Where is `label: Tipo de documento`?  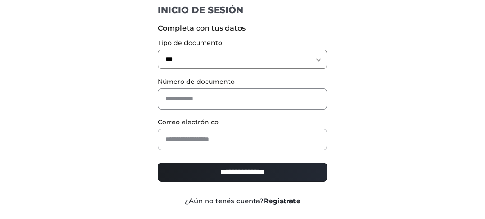 label: Tipo de documento is located at coordinates (242, 43).